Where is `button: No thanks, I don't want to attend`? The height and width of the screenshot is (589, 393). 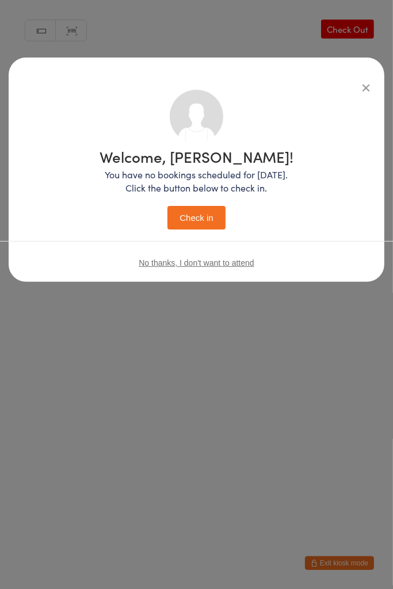
button: No thanks, I don't want to attend is located at coordinates (196, 263).